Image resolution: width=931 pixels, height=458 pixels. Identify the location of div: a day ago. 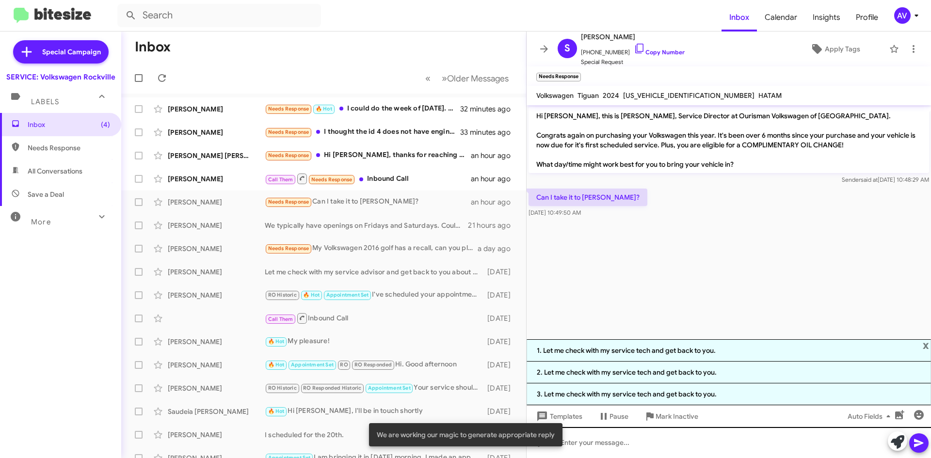
(498, 249).